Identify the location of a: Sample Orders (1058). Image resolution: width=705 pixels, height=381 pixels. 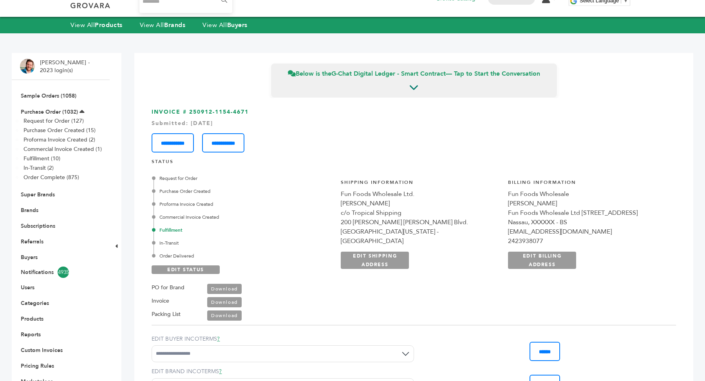
(49, 96).